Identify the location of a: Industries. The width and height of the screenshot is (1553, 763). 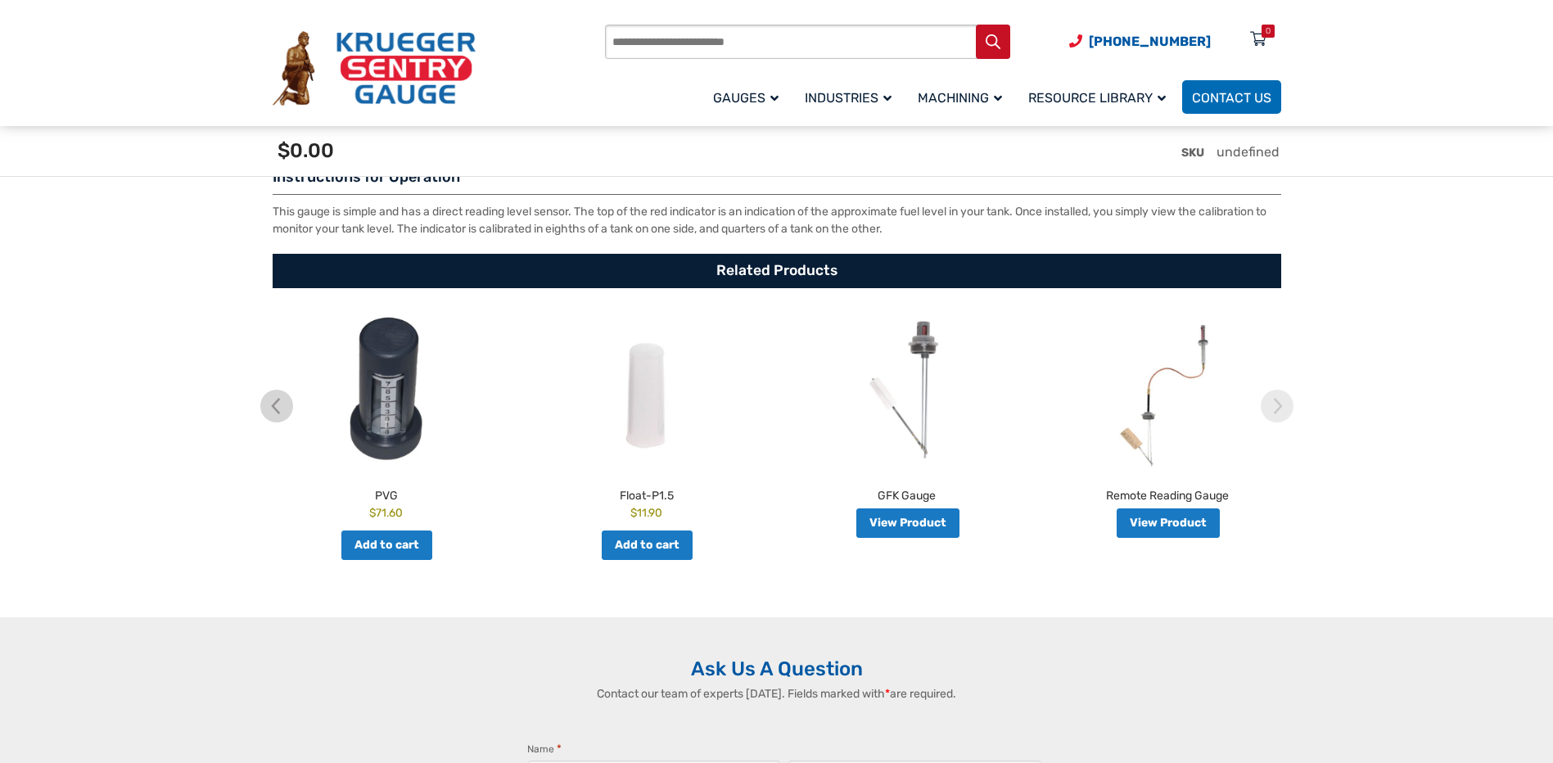
(851, 97).